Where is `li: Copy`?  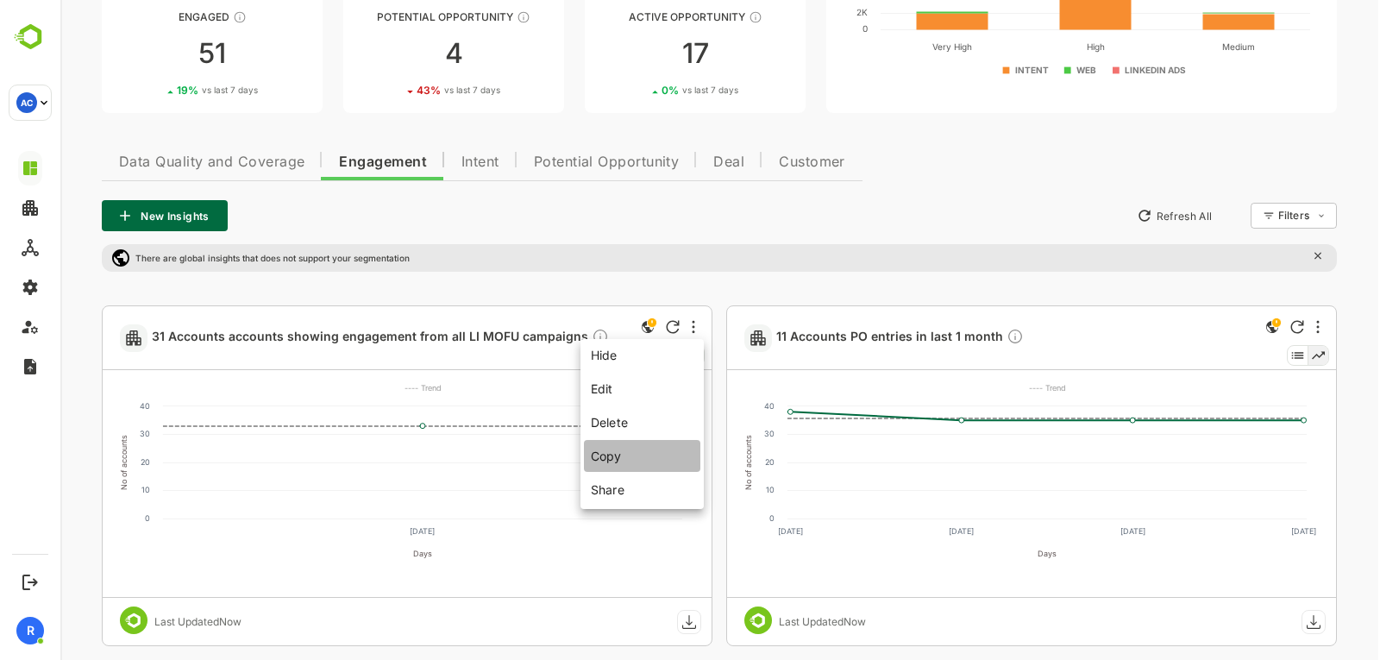 li: Copy is located at coordinates (582, 456).